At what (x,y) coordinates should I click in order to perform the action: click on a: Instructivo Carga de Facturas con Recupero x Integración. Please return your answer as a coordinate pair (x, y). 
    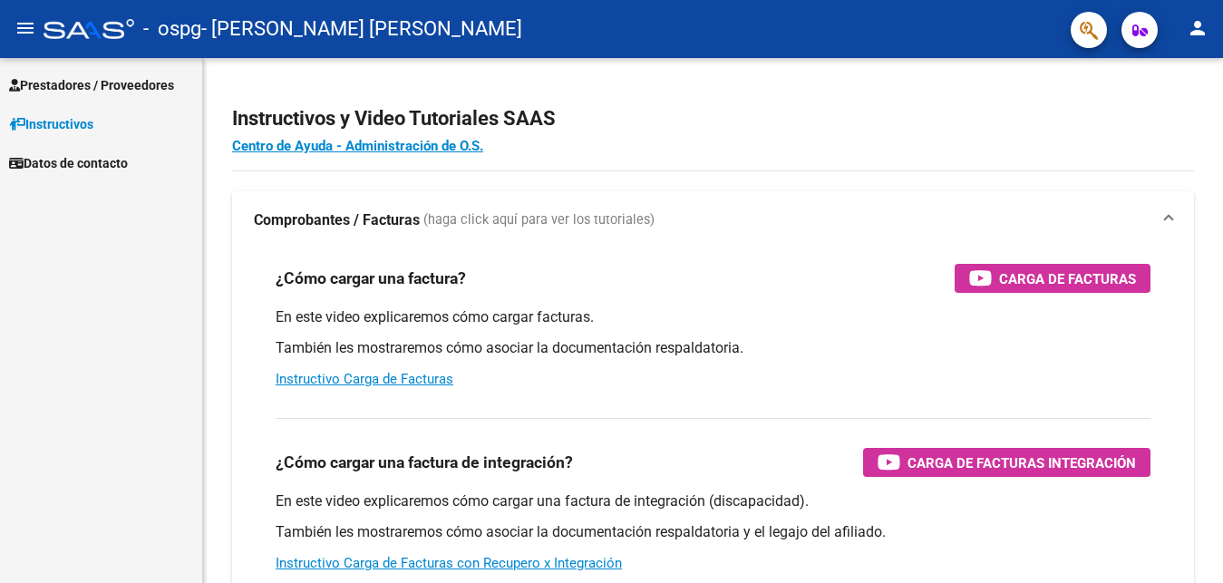
    Looking at the image, I should click on (449, 563).